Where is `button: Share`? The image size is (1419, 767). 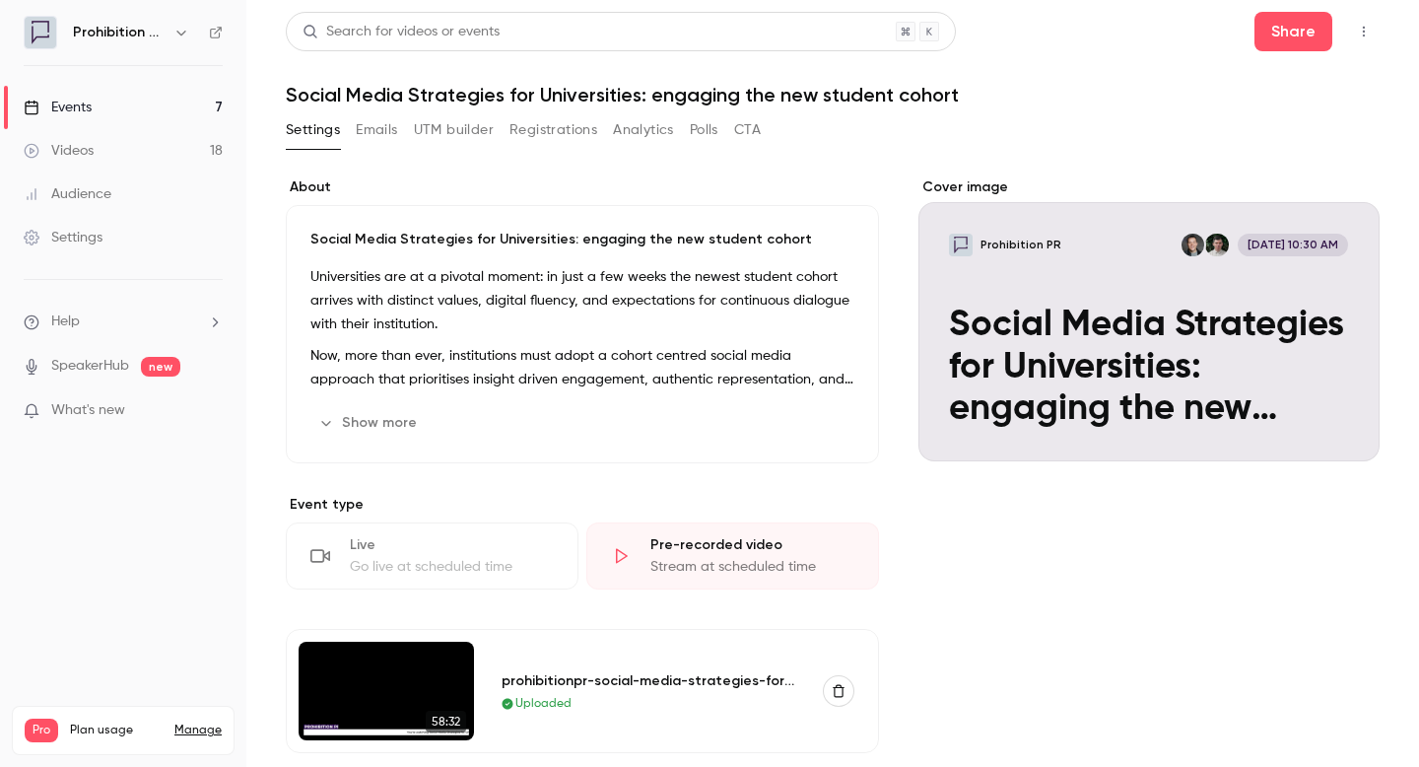
button: Share is located at coordinates (1293, 32).